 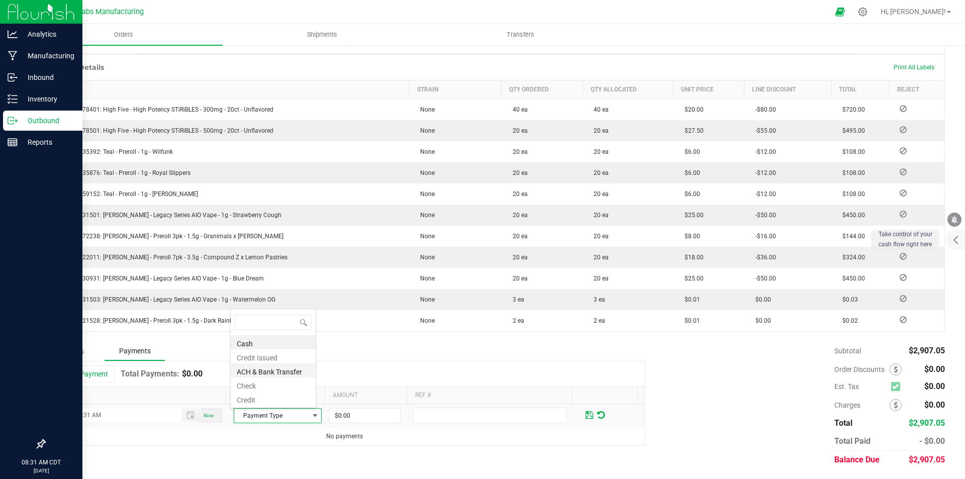 I want to click on span: Balance Due, so click(x=857, y=460).